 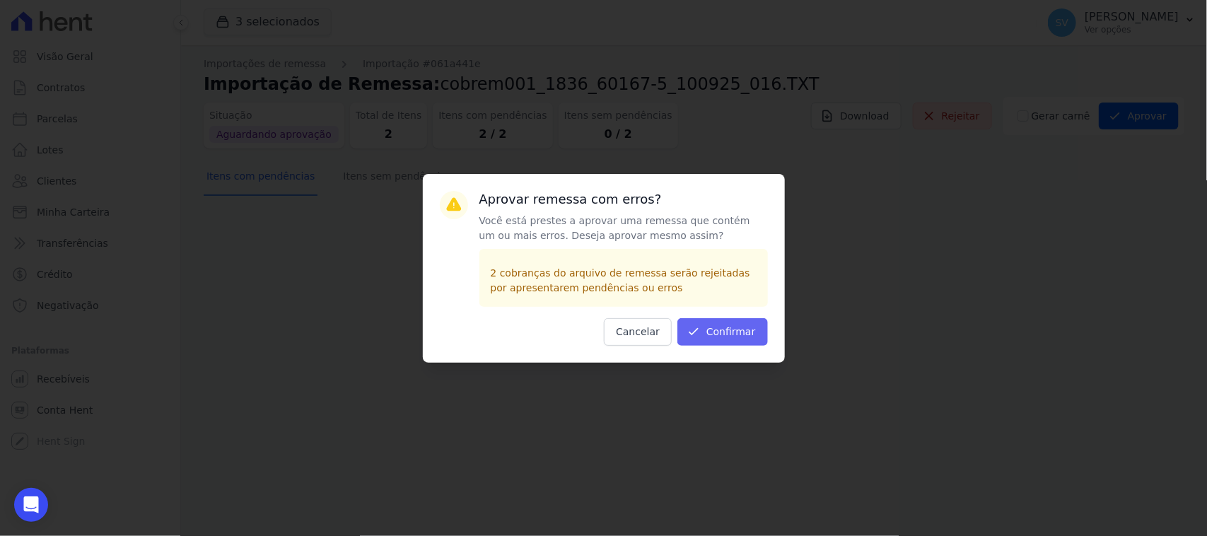 What do you see at coordinates (638, 332) in the screenshot?
I see `button: Cancelar` at bounding box center [638, 332].